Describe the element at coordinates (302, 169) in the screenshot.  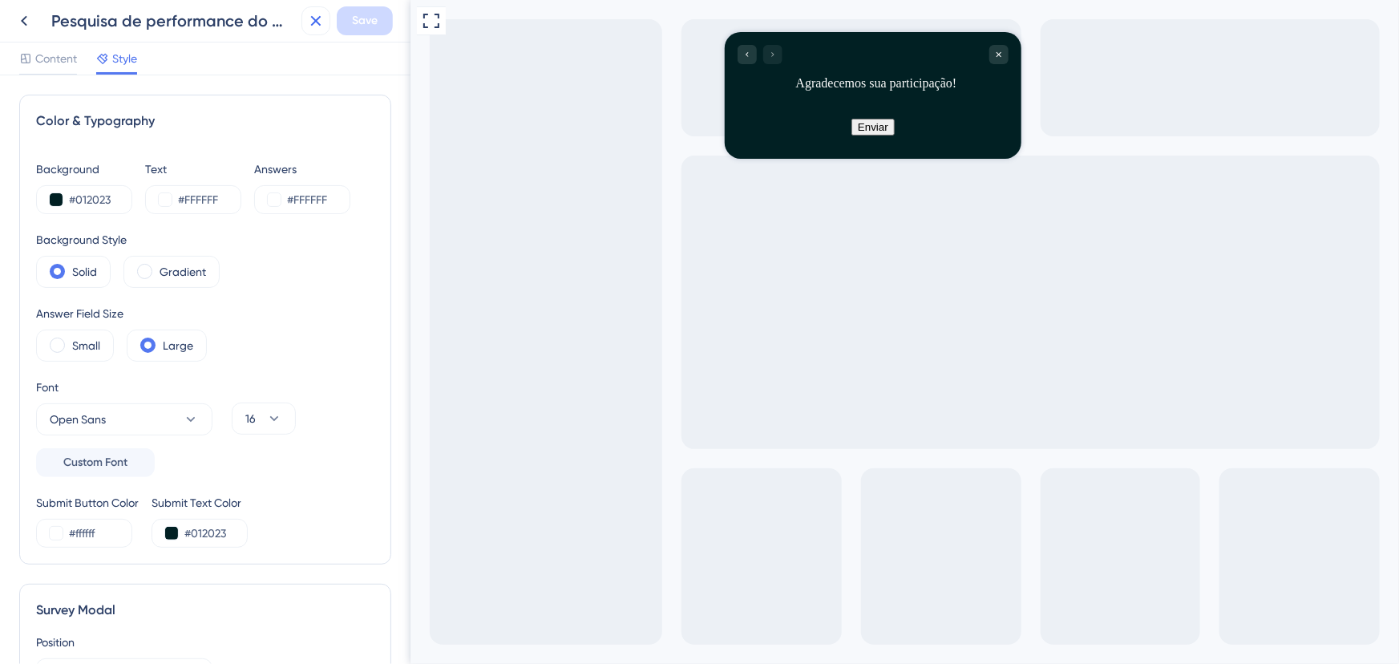
I see `div: Answers` at that location.